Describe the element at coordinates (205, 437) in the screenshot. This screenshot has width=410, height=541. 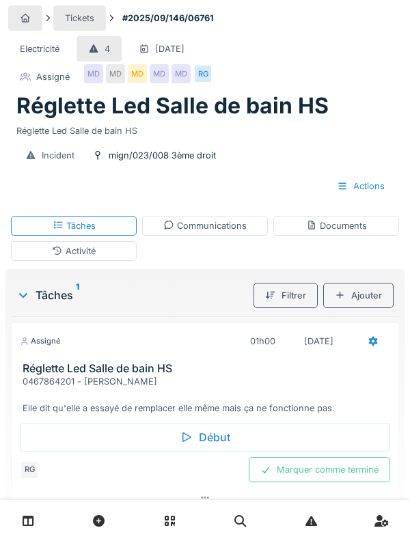
I see `div: Début` at that location.